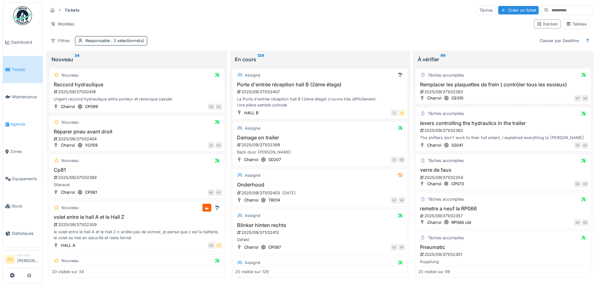  Describe the element at coordinates (127, 40) in the screenshot. I see `span: : 2 sélectionné(s)` at that location.